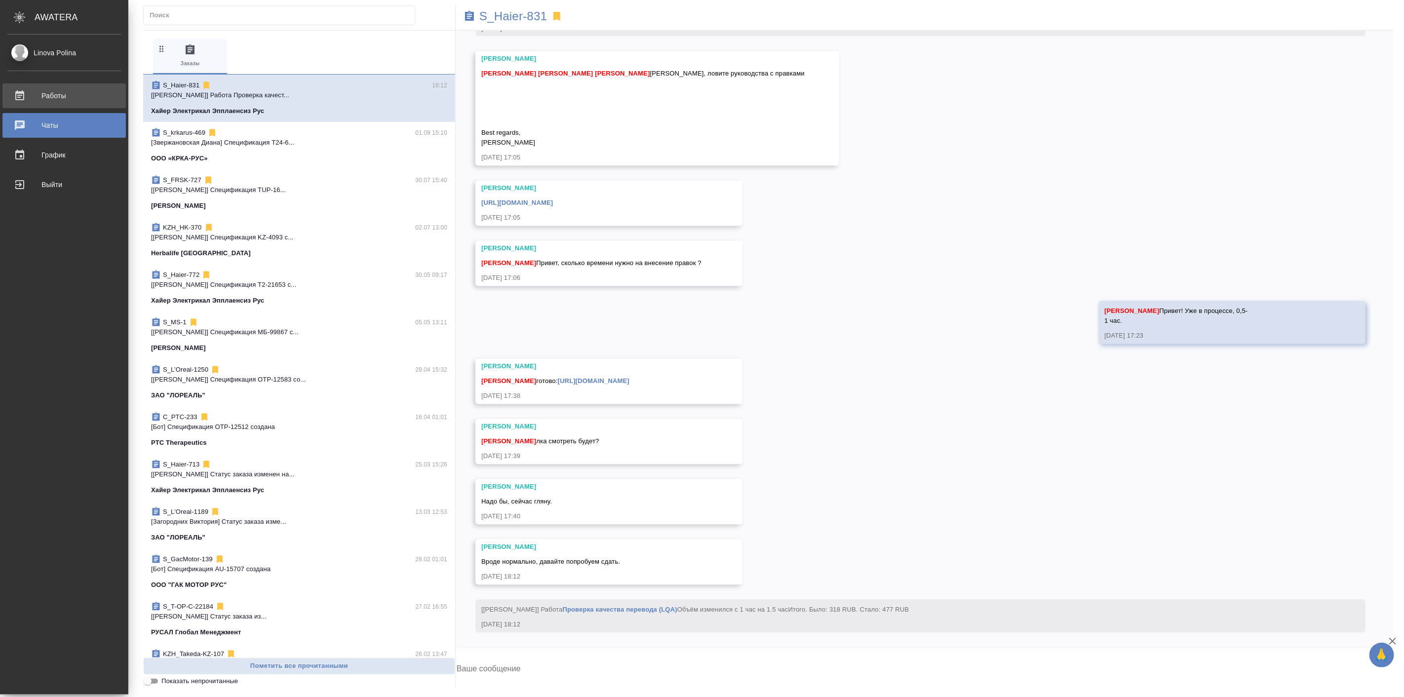 This screenshot has height=697, width=1404. I want to click on p: S_krkarus-469, so click(184, 133).